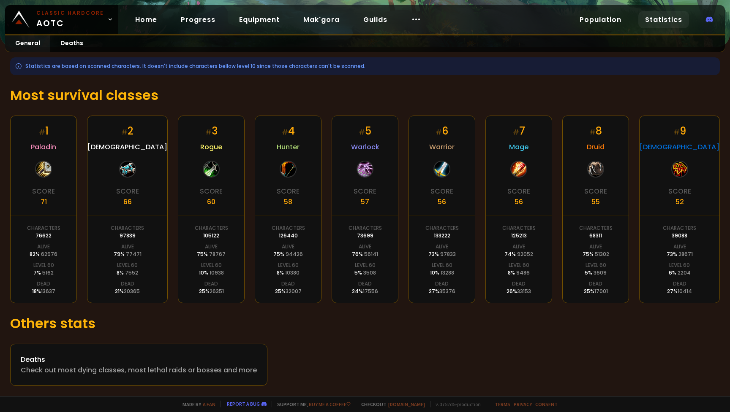 Image resolution: width=730 pixels, height=412 pixels. Describe the element at coordinates (685, 254) in the screenshot. I see `span: 28671` at that location.